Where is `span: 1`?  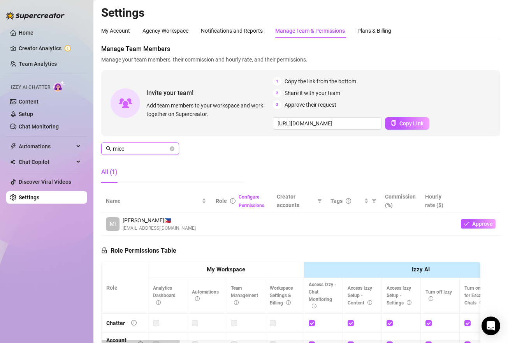 span: 1 is located at coordinates (277, 81).